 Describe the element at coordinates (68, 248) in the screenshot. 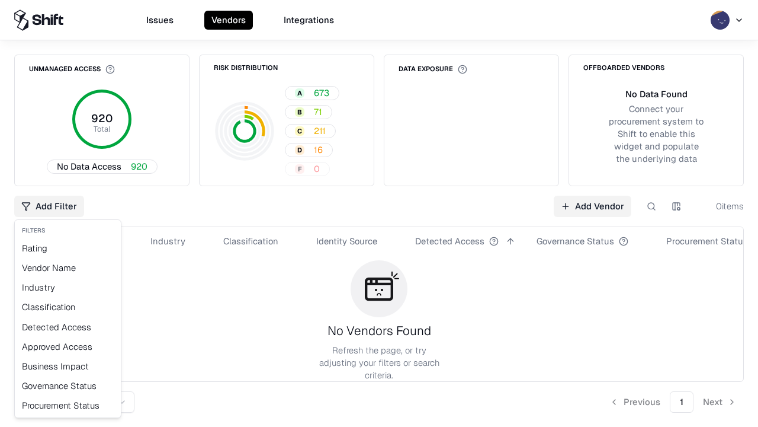

I see `div: Rating` at that location.